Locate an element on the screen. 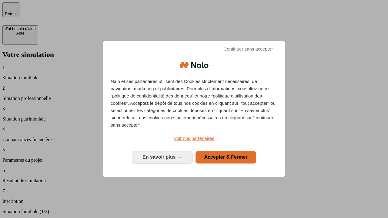 The height and width of the screenshot is (218, 388). img: Logo is located at coordinates (194, 65).